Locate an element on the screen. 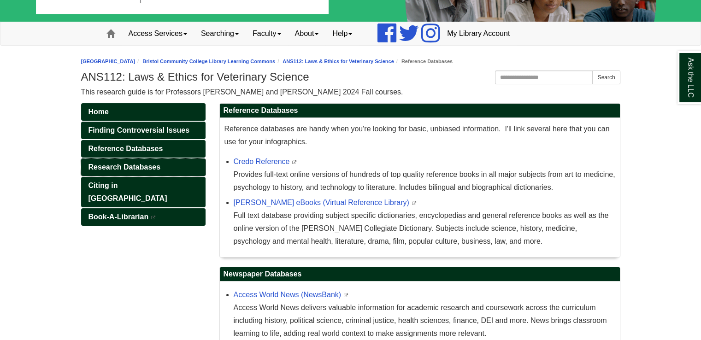 The width and height of the screenshot is (701, 340). a: Bristol Community College Library Learning Commons is located at coordinates (209, 61).